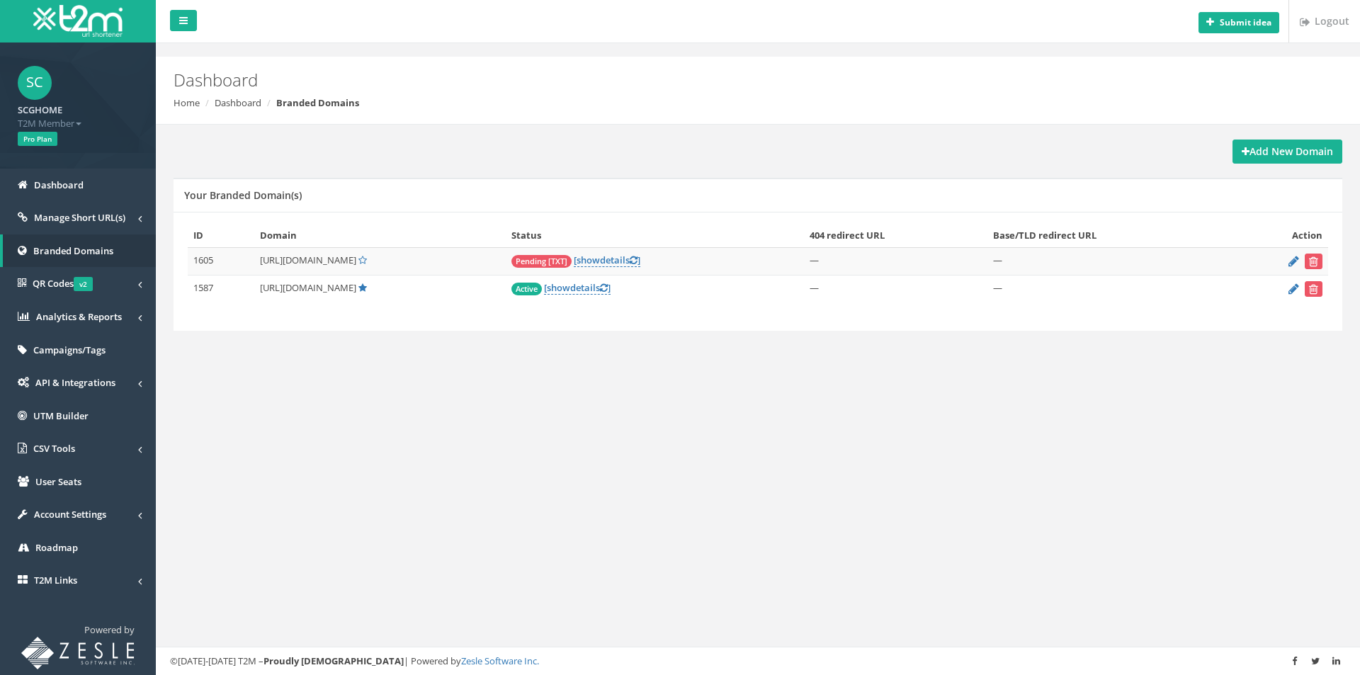 The width and height of the screenshot is (1360, 675). Describe the element at coordinates (40, 110) in the screenshot. I see `strong: SCGHOME` at that location.